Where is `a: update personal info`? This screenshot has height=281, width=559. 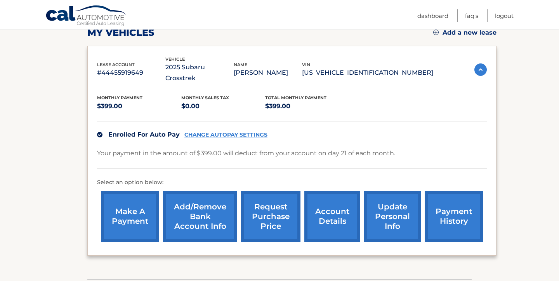
a: update personal info is located at coordinates (393, 216).